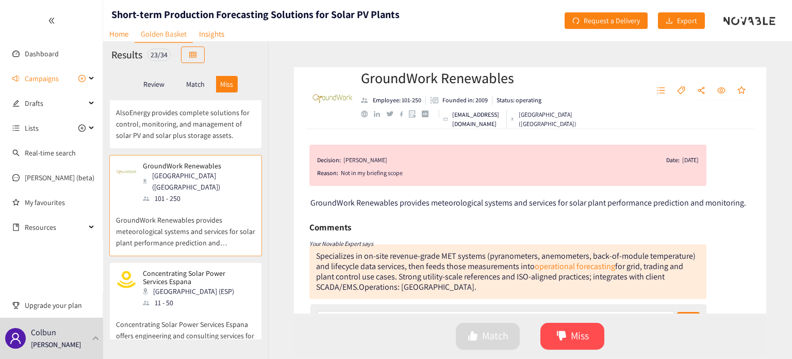  What do you see at coordinates (673, 160) in the screenshot?
I see `span: Date:` at bounding box center [673, 160].